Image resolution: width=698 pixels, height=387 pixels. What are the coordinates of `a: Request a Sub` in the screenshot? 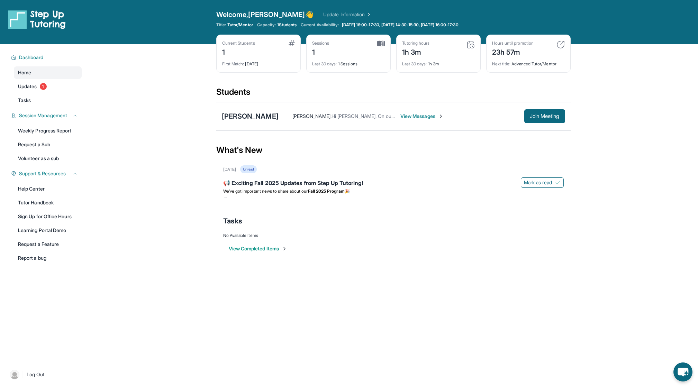 It's located at (48, 145).